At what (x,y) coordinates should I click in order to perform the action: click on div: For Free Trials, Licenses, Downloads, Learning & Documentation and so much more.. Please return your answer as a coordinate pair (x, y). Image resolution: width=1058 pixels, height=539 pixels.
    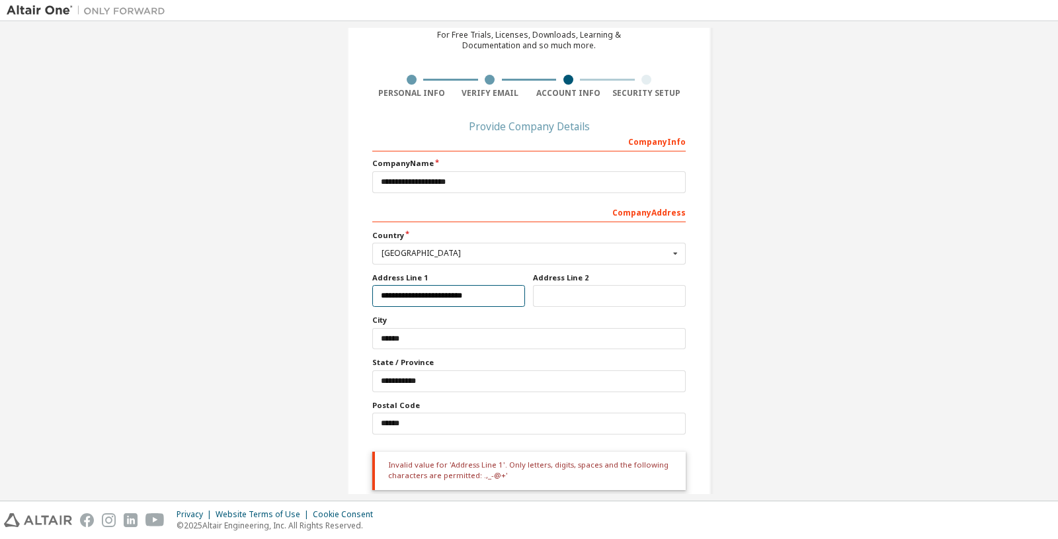
    Looking at the image, I should click on (529, 40).